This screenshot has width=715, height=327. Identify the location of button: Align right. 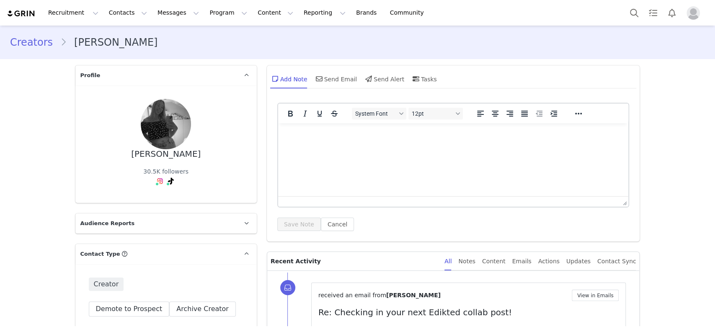
(510, 114).